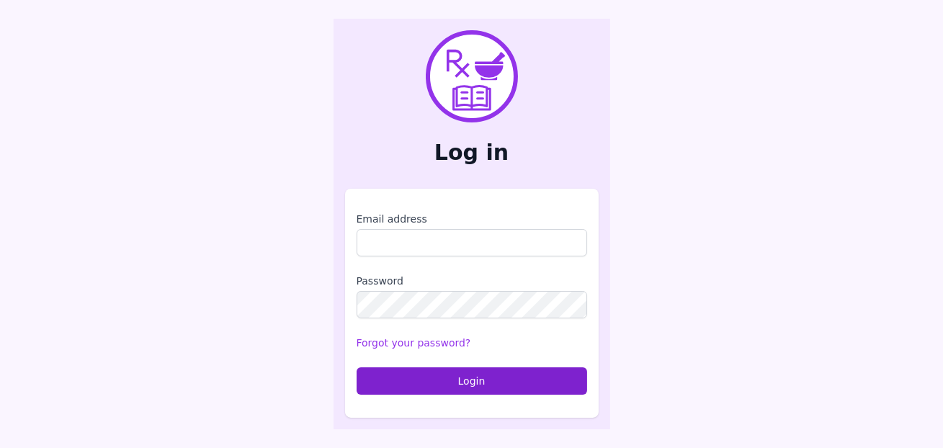 This screenshot has height=448, width=943. Describe the element at coordinates (472, 281) in the screenshot. I see `label: Password` at that location.